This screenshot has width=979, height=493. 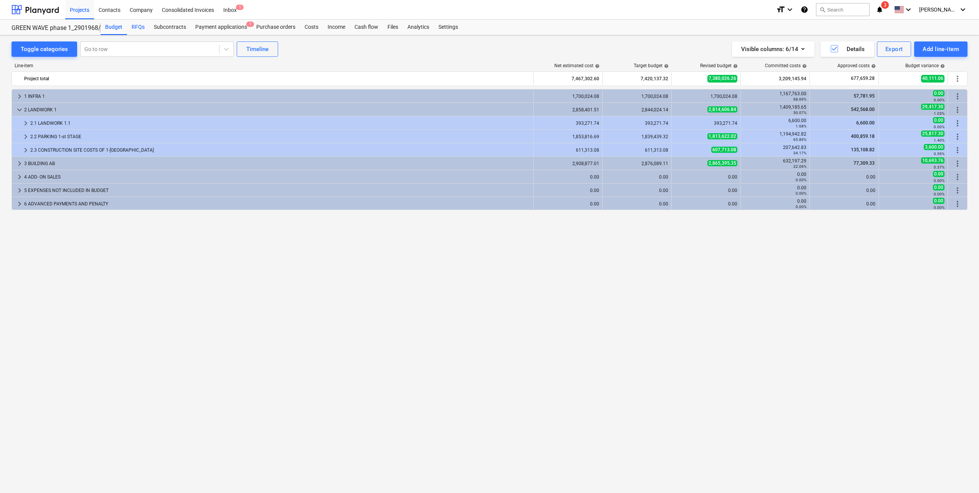 What do you see at coordinates (800, 166) in the screenshot?
I see `small: 22.06%` at bounding box center [800, 166].